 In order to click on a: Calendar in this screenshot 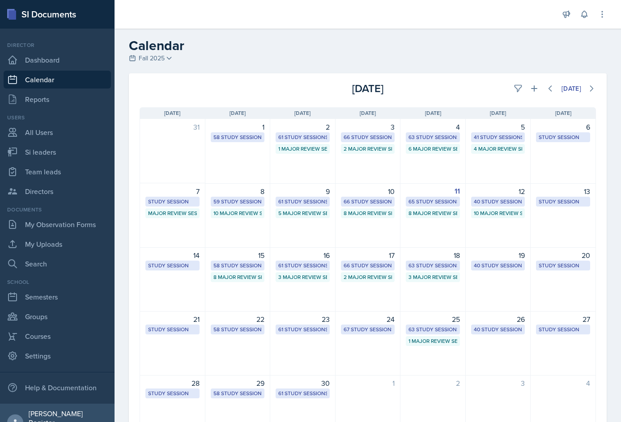, I will do `click(57, 80)`.